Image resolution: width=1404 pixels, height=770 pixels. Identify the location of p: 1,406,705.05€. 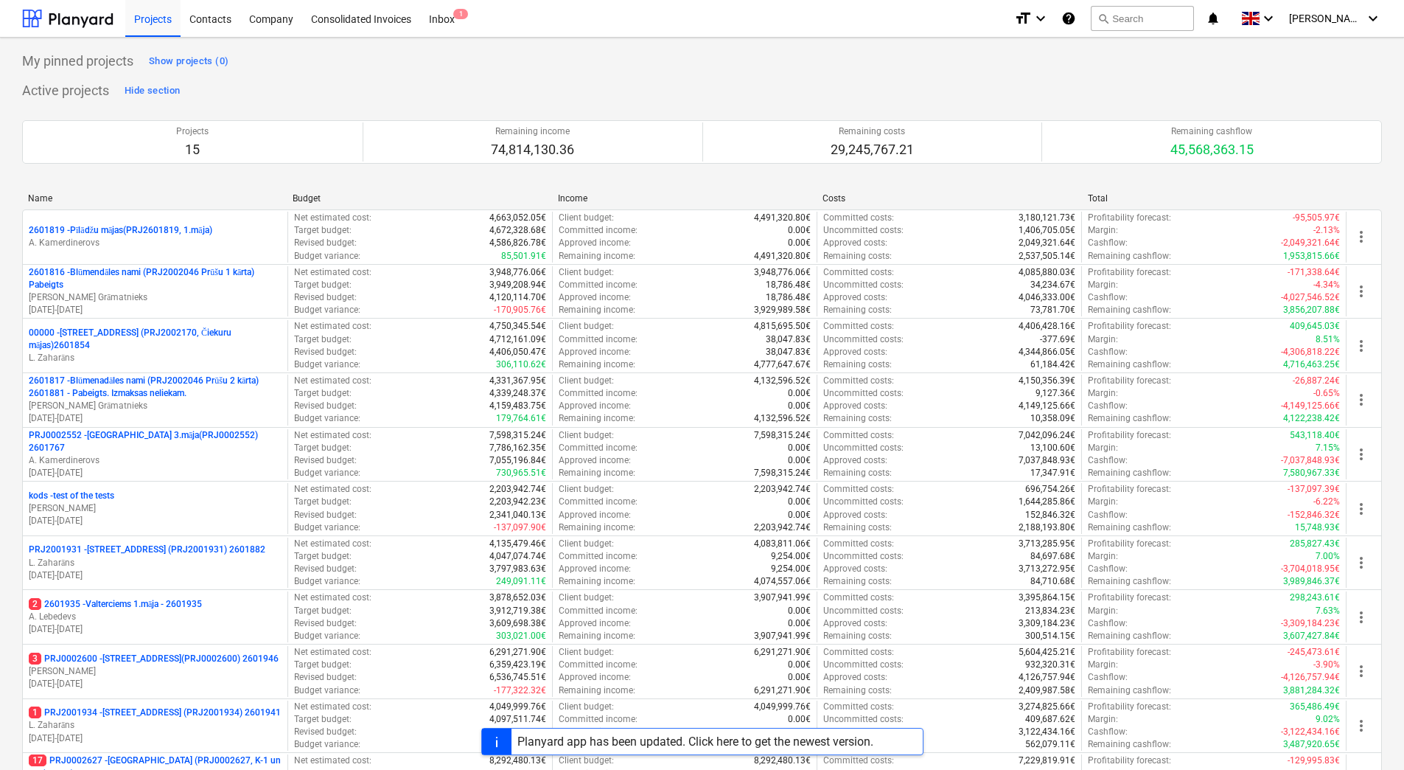
(1047, 230).